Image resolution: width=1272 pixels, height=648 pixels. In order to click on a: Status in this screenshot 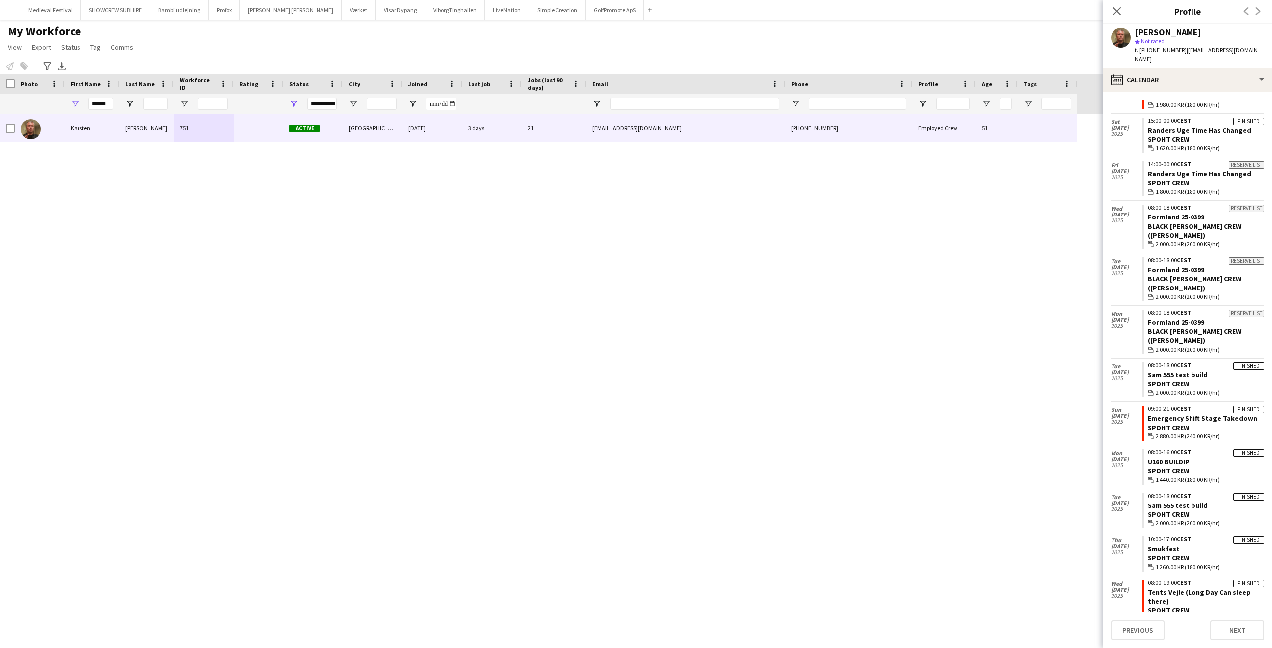, I will do `click(71, 47)`.